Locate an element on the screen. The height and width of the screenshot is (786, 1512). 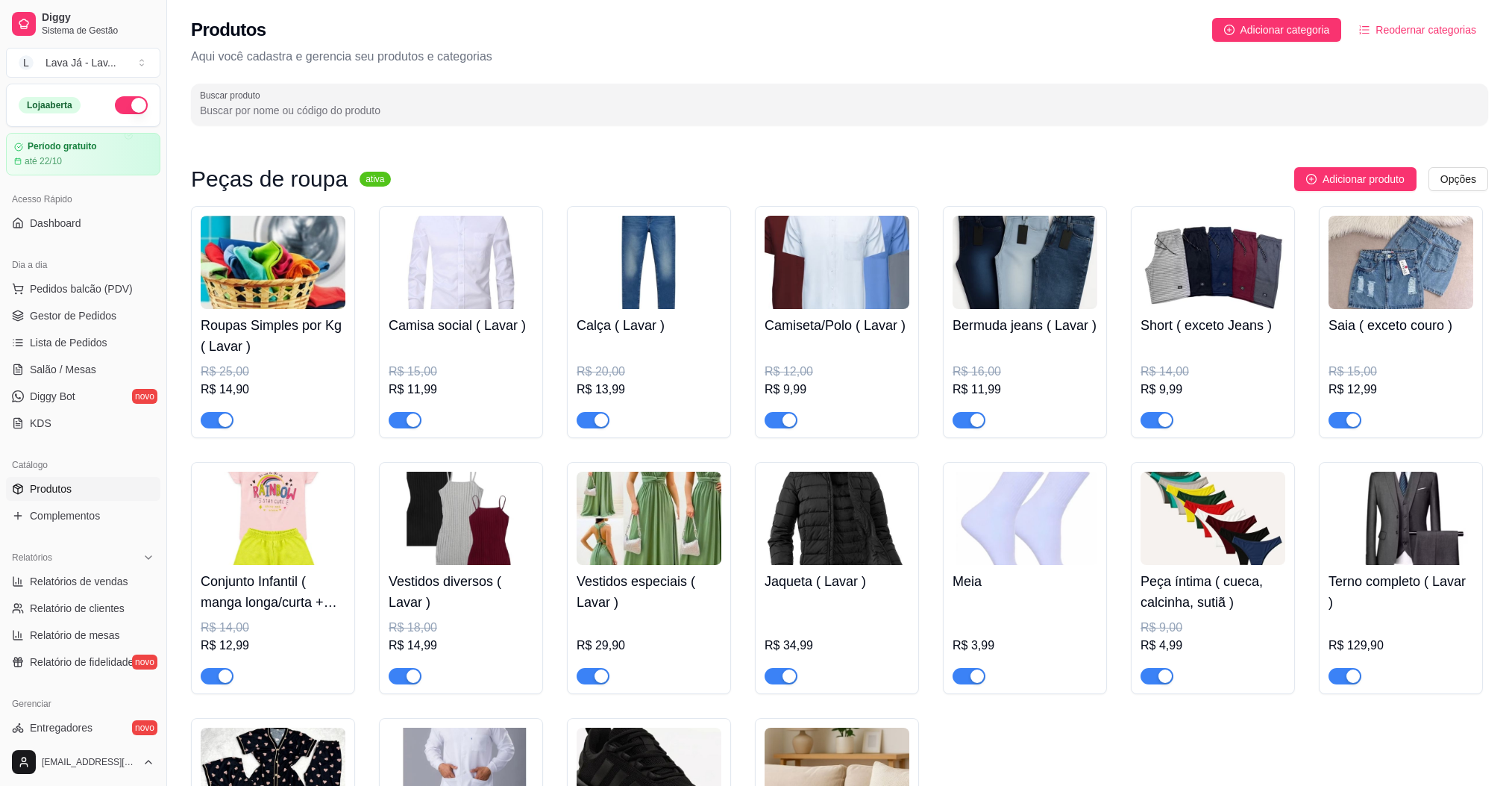
span: Relatório de mesas is located at coordinates (74, 635).